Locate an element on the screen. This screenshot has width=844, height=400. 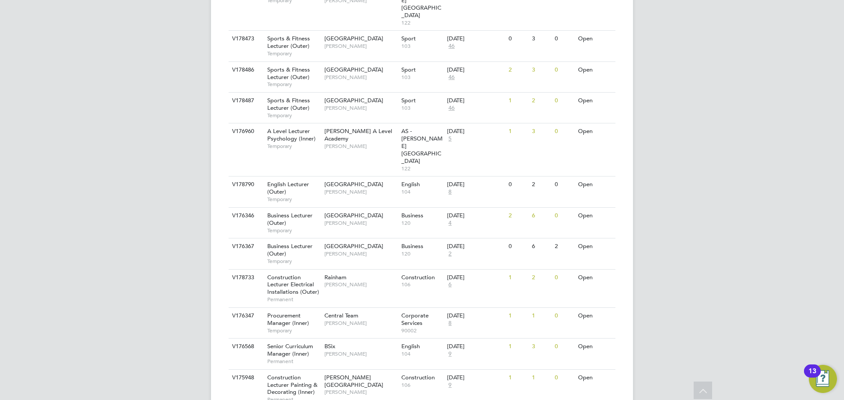
span: 122 is located at coordinates (422, 23).